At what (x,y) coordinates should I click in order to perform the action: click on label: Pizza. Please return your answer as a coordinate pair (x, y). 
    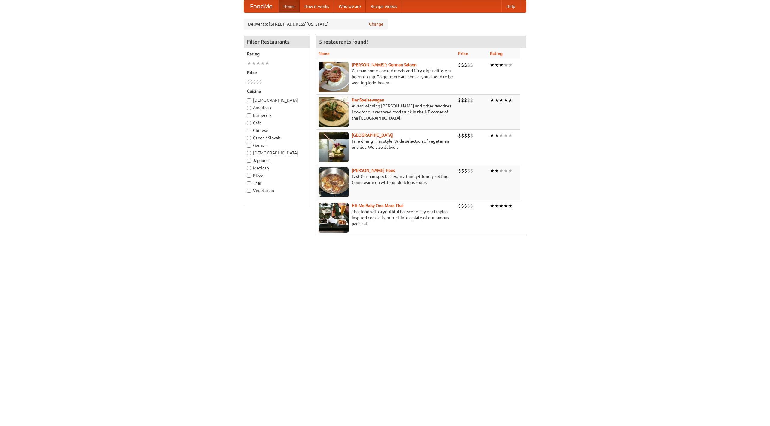
    Looking at the image, I should click on (277, 175).